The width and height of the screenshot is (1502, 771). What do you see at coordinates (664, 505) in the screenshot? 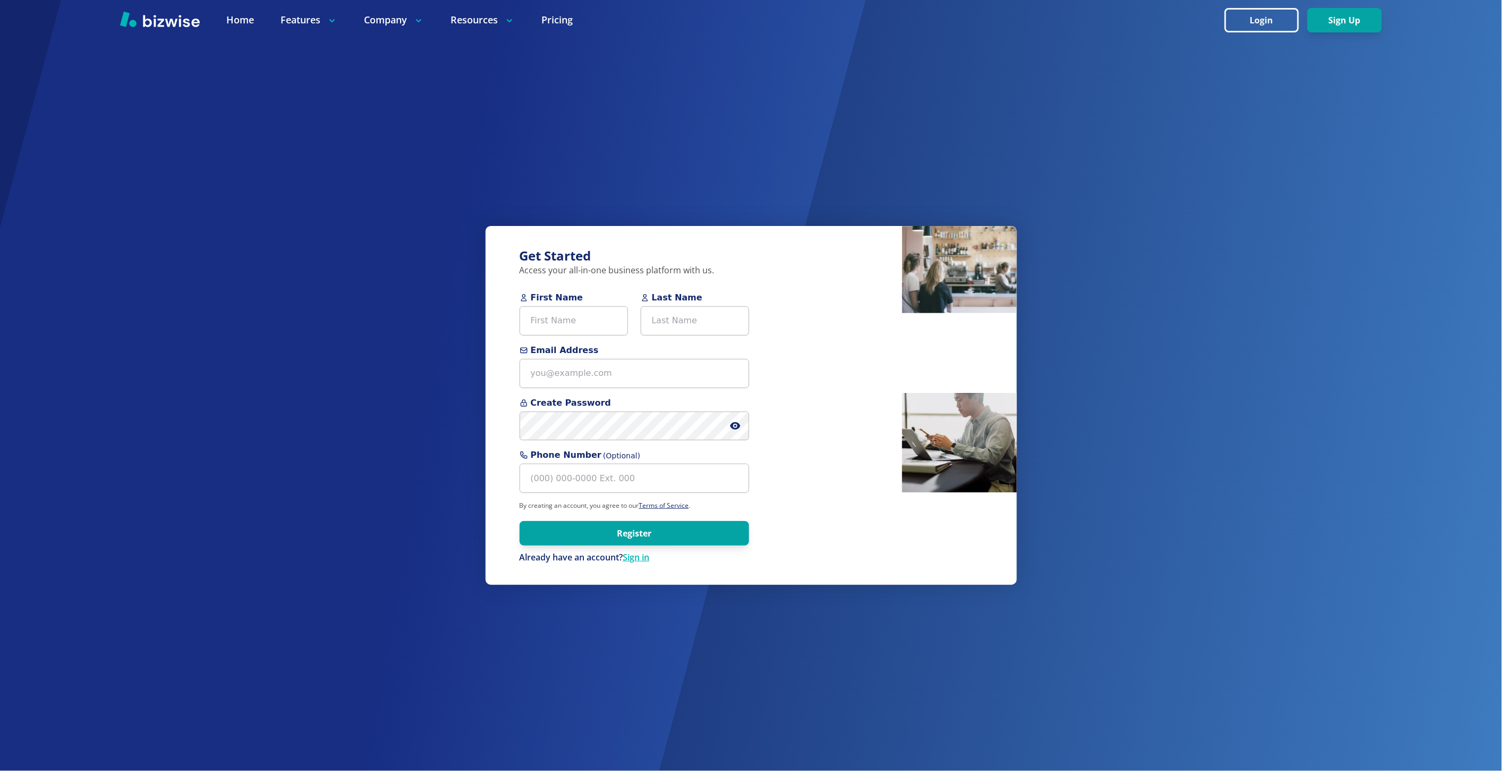
I see `a: Terms of Service` at bounding box center [664, 505].